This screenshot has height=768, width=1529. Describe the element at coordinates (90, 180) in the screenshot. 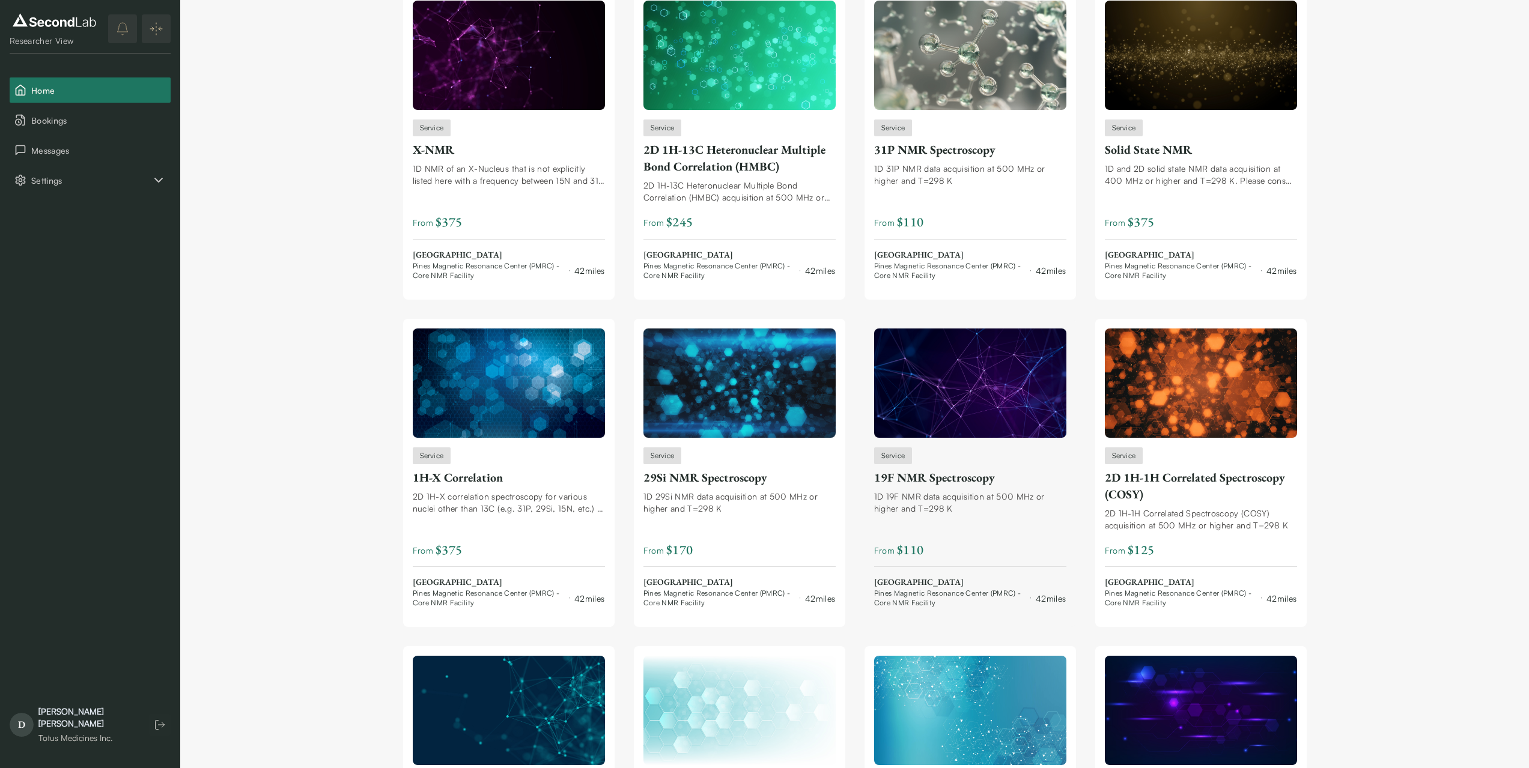

I see `button: Settings` at that location.